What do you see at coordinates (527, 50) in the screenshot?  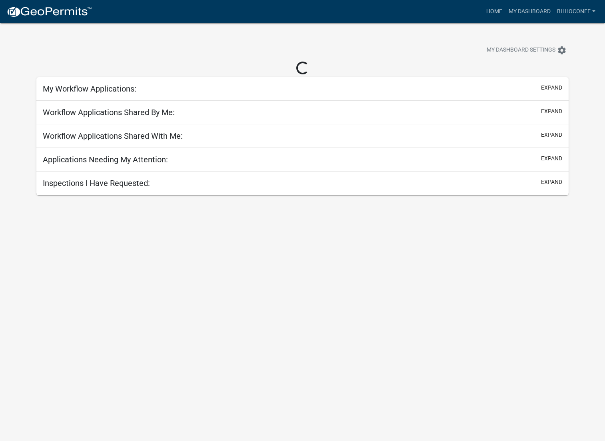 I see `button: My Dashboard Settingssettings` at bounding box center [527, 50].